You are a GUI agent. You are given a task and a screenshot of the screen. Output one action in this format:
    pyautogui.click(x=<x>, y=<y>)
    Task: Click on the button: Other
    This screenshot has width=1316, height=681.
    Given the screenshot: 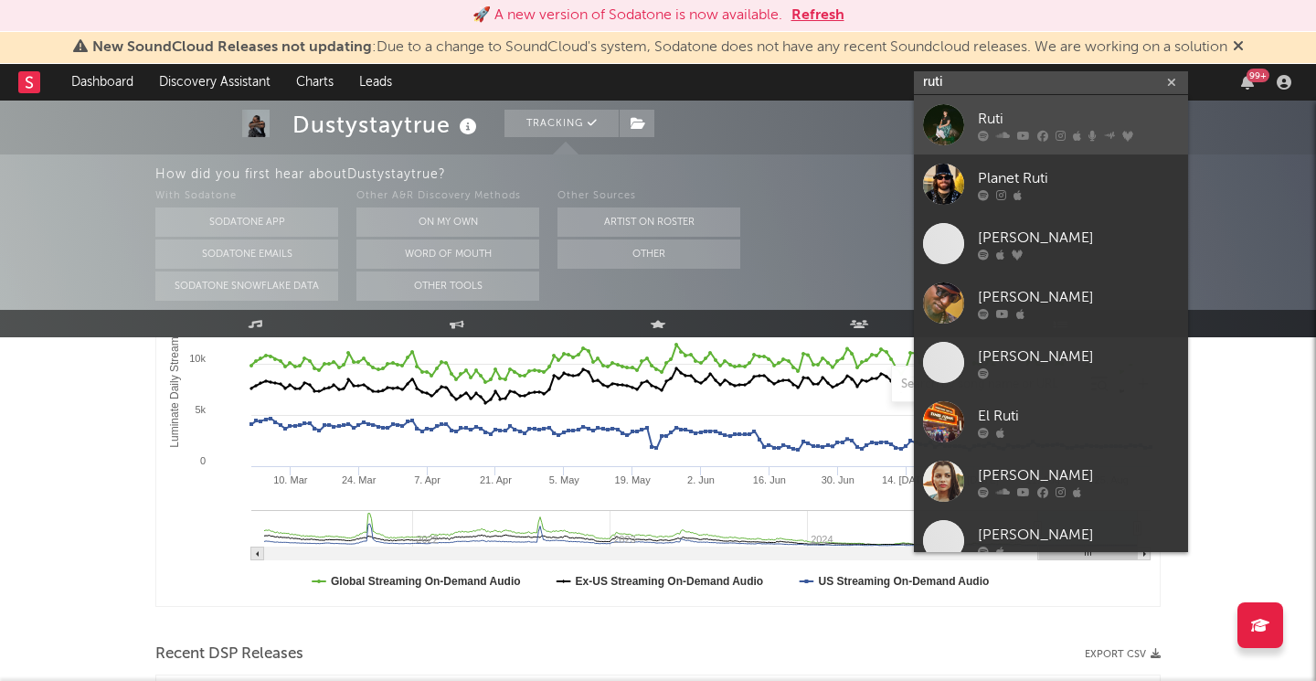 What is the action you would take?
    pyautogui.click(x=649, y=254)
    